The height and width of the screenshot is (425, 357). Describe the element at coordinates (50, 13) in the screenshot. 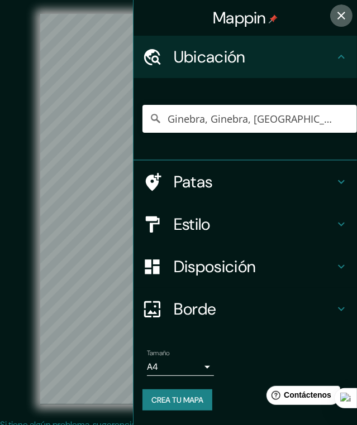

I see `font: Contáctenos` at that location.